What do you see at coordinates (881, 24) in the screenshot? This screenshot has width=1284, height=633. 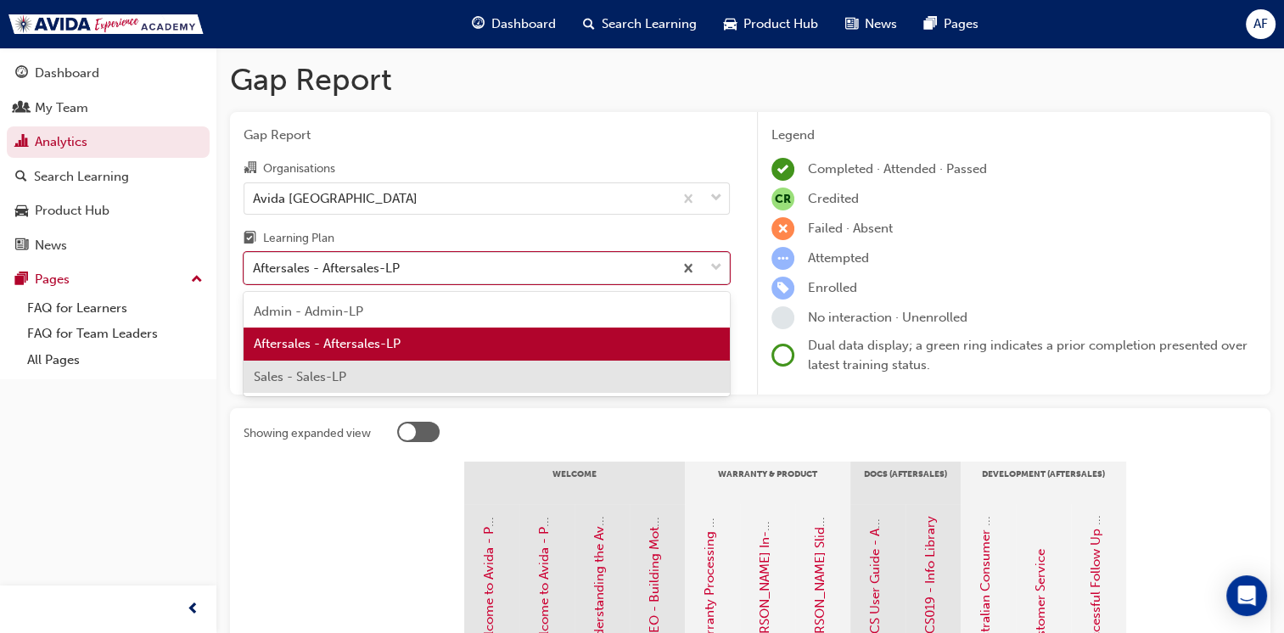 I see `span: News` at bounding box center [881, 24].